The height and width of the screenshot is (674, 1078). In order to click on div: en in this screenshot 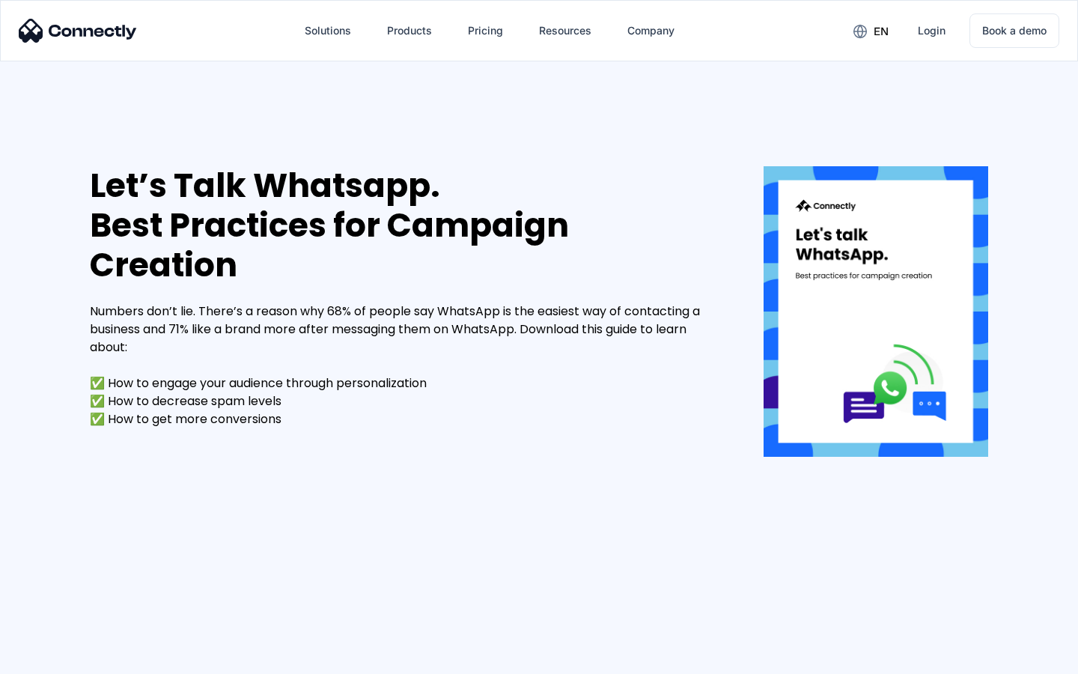, I will do `click(881, 31)`.